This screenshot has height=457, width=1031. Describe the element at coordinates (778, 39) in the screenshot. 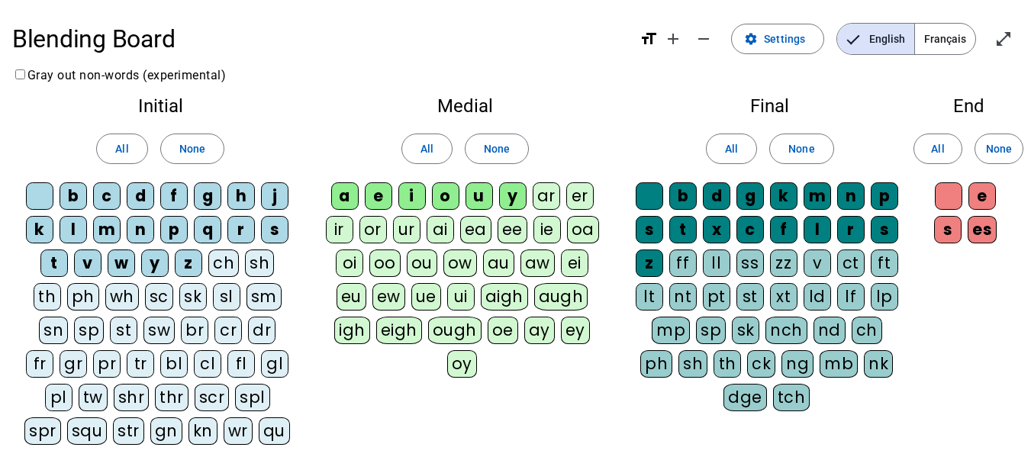

I see `button: Settings` at that location.